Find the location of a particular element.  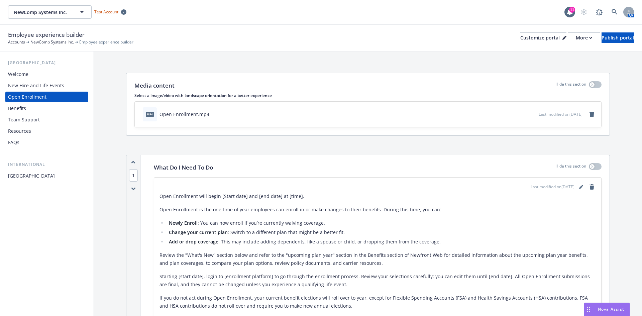

a: New Hire and Life Events is located at coordinates (47, 86).